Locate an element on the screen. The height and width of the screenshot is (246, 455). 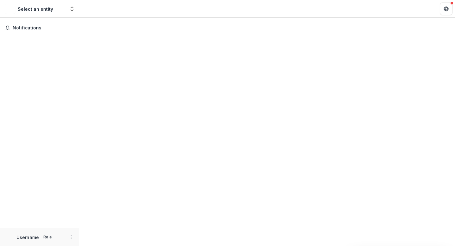
button: More is located at coordinates (71, 237).